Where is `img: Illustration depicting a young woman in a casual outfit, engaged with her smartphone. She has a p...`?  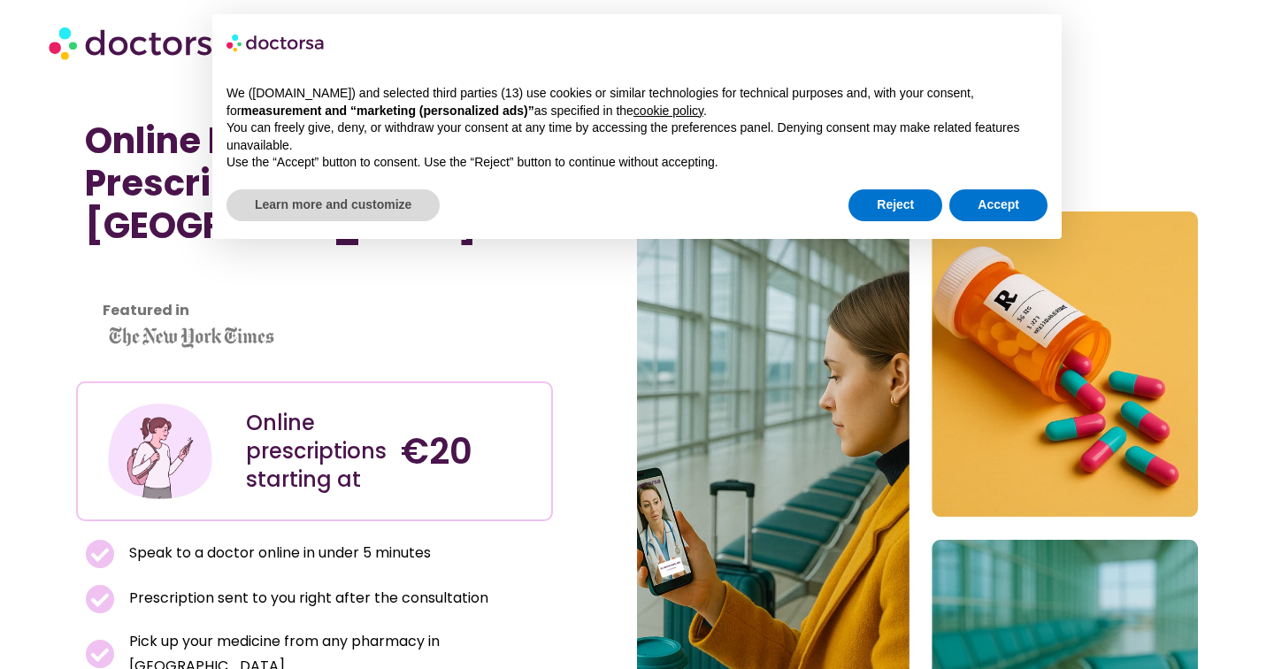
img: Illustration depicting a young woman in a casual outfit, engaged with her smartphone. She has a p... is located at coordinates (160, 451).